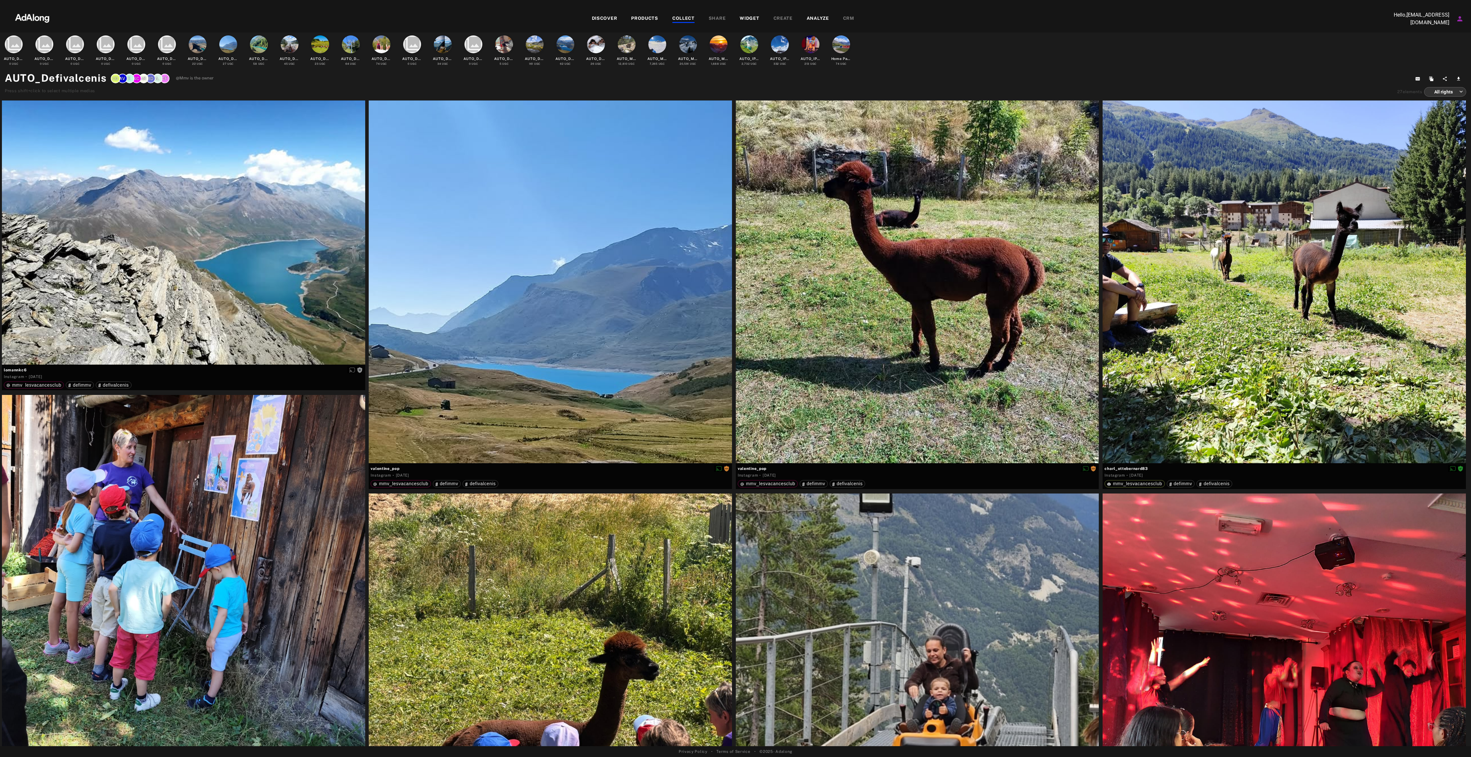 The image size is (1471, 757). I want to click on div: AUTO_Defi2domaines, so click(44, 59).